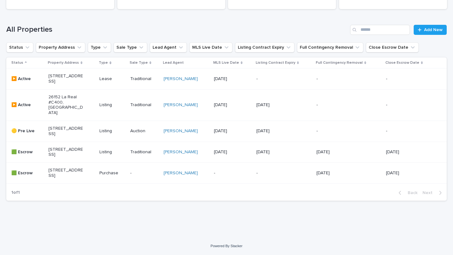 Image resolution: width=453 pixels, height=255 pixels. Describe the element at coordinates (112, 173) in the screenshot. I see `p: Purchase` at that location.